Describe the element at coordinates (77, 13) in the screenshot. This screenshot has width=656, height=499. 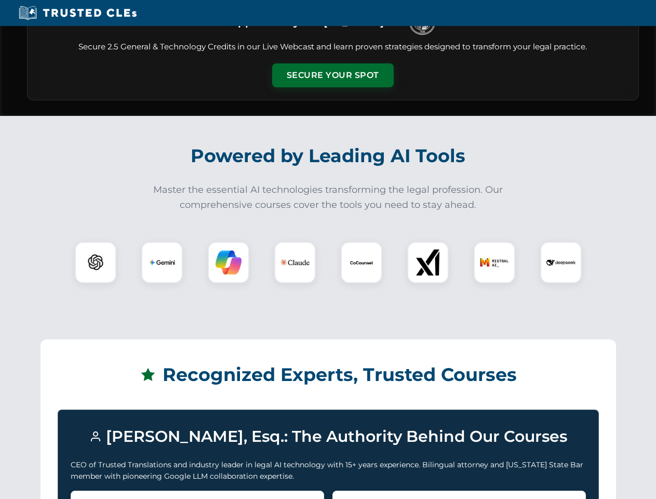
I see `img: Trusted CLEs` at that location.